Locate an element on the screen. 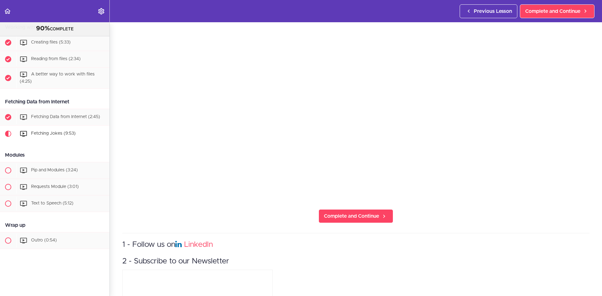 The image size is (602, 296). span: Pip and Modules (3:24) is located at coordinates (54, 170).